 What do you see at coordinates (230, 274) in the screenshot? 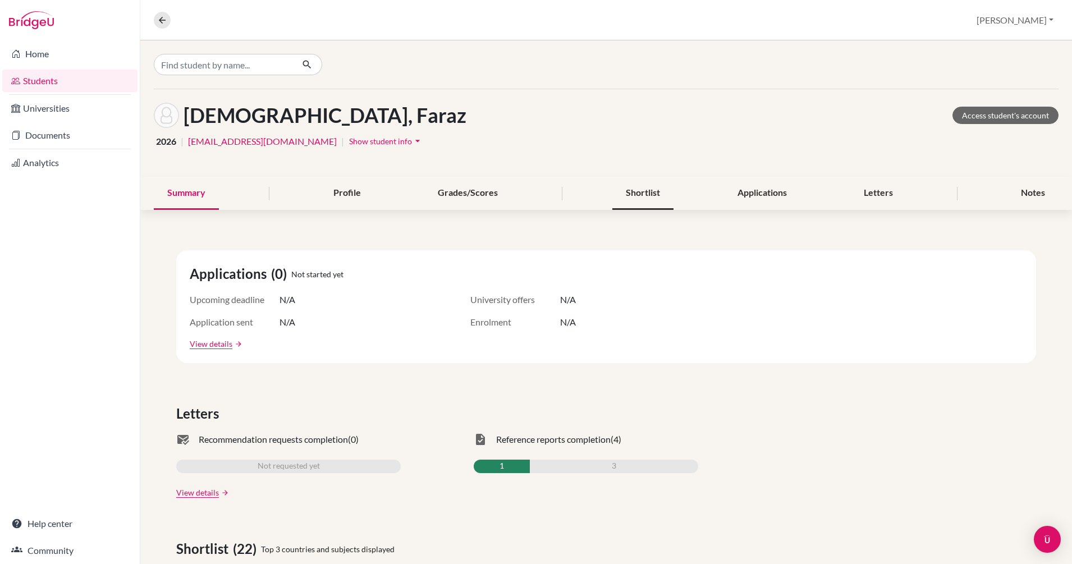
I see `span: Applications` at bounding box center [230, 274].